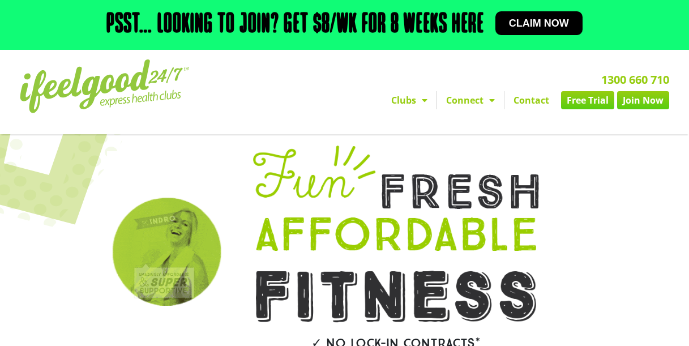 This screenshot has height=346, width=689. Describe the element at coordinates (460, 100) in the screenshot. I see `nav: Menu` at that location.